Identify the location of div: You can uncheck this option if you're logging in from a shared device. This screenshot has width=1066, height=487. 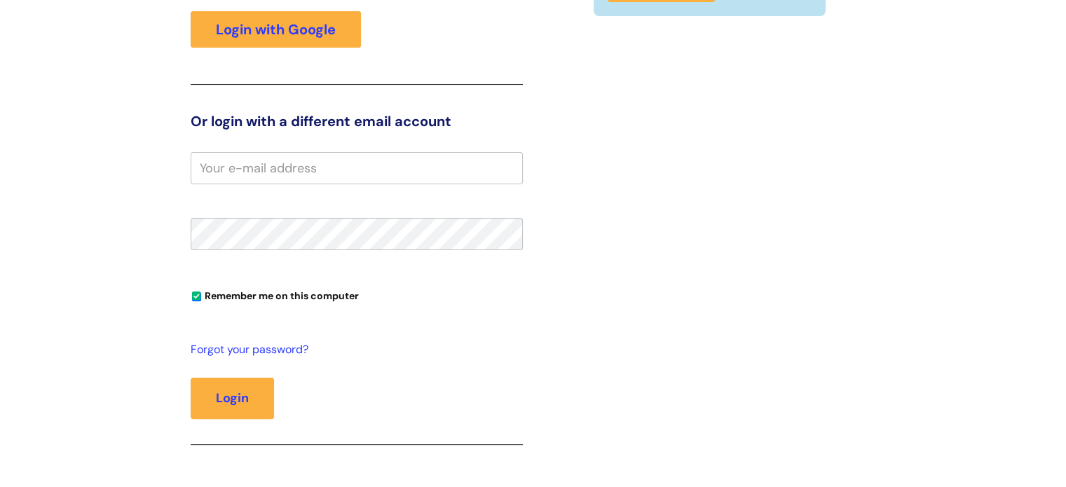
(357, 295).